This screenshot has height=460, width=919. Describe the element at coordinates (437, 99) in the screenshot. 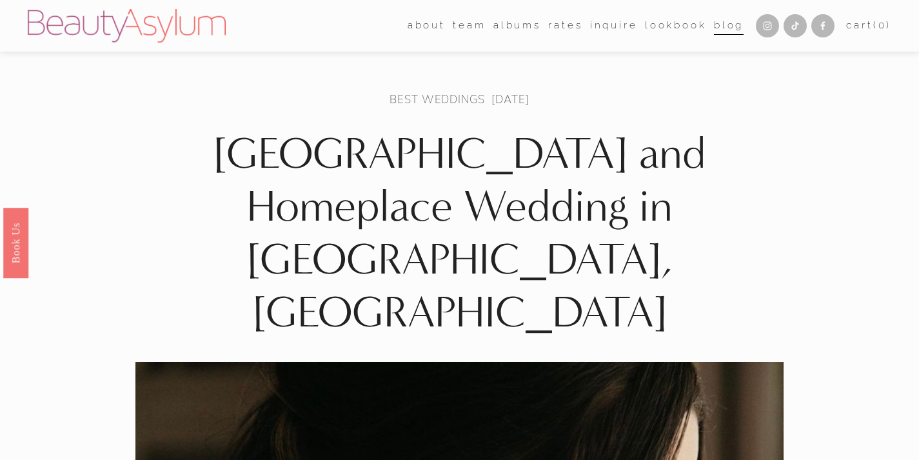

I see `a: Best Weddings` at that location.